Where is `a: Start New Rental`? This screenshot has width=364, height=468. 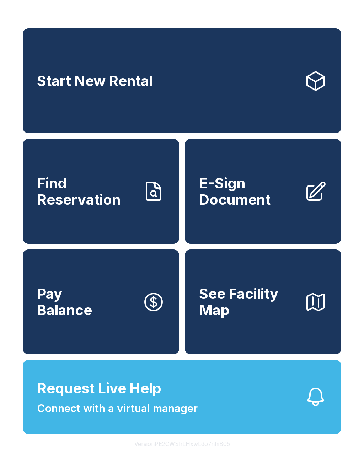 a: Start New Rental is located at coordinates (182, 81).